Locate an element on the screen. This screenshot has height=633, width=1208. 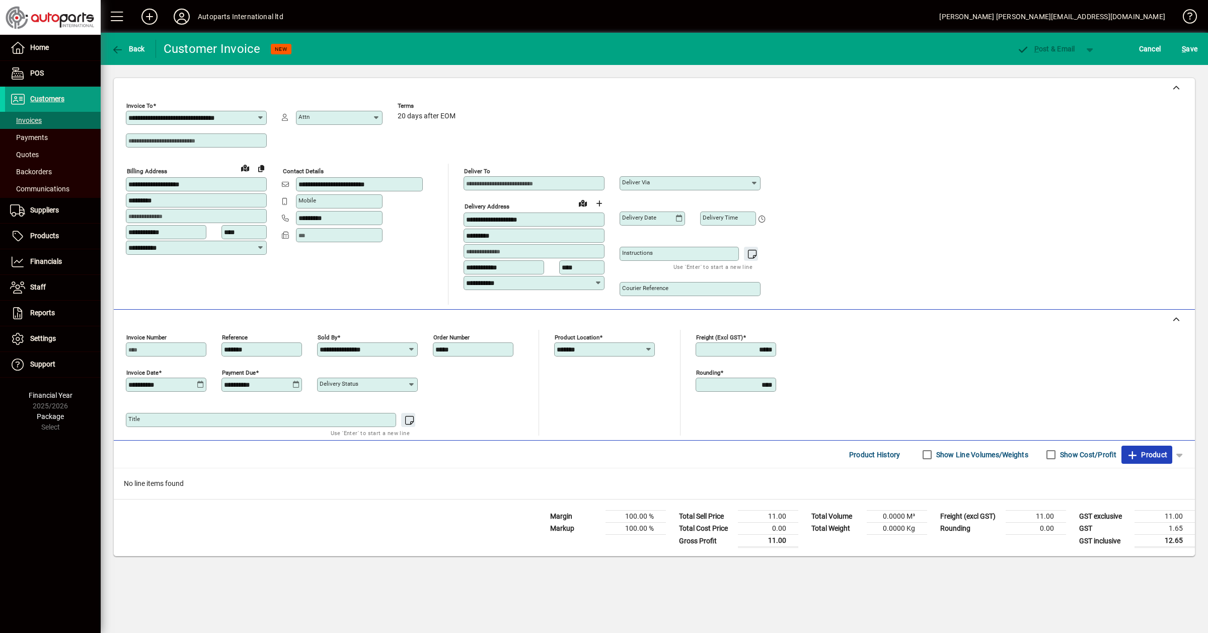
span: Financial Year is located at coordinates (50, 395).